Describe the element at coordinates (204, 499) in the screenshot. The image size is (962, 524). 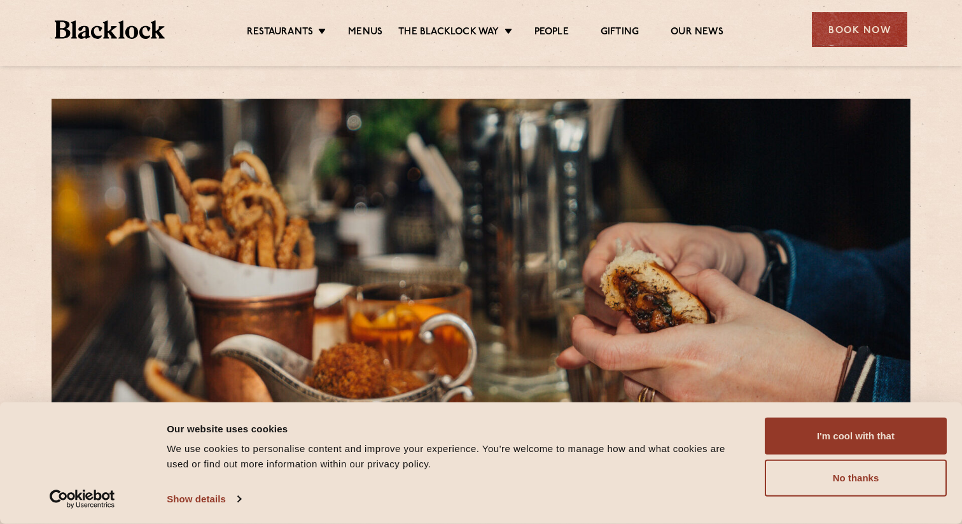
I see `a: Show details` at that location.